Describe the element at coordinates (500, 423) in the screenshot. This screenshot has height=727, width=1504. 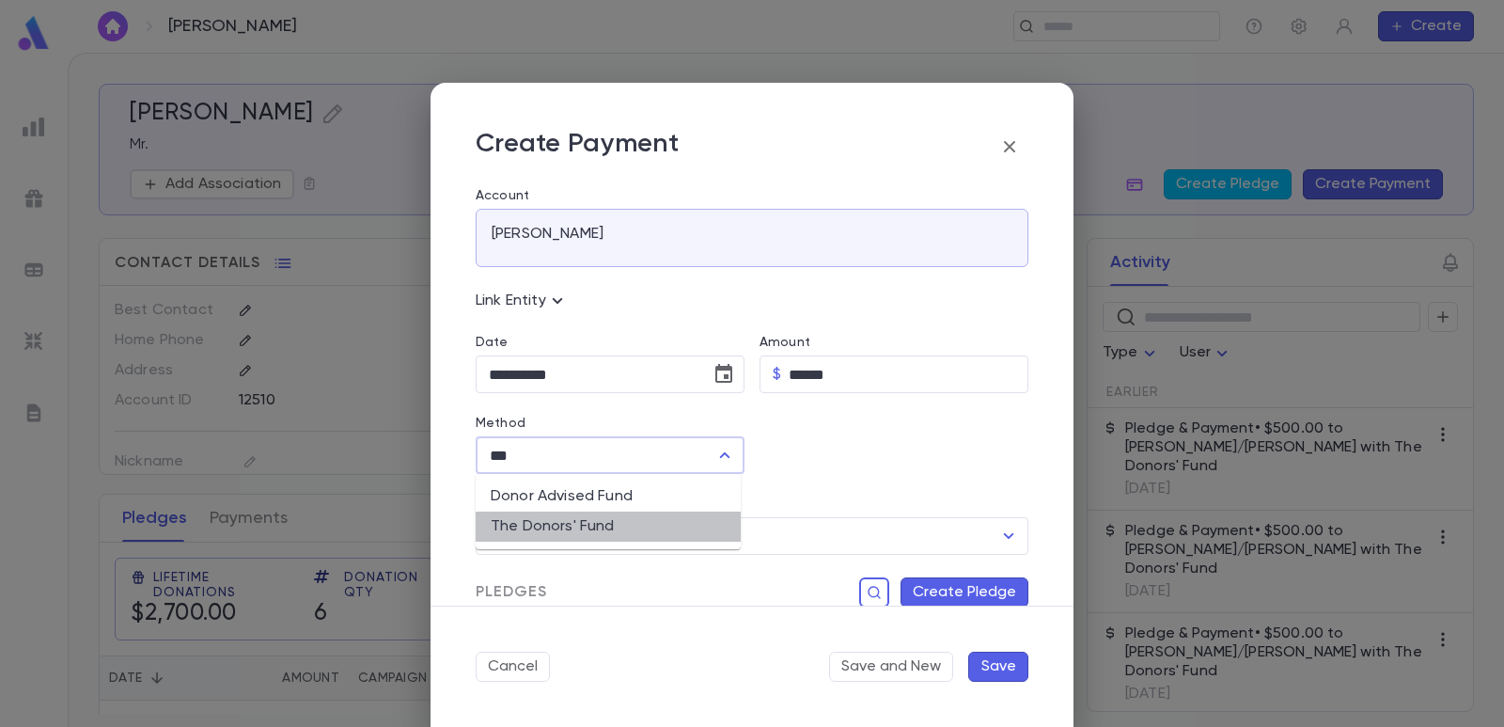
I see `label: Method` at that location.